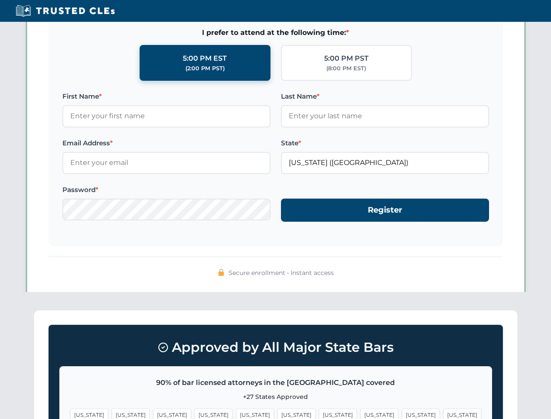 Image resolution: width=551 pixels, height=419 pixels. I want to click on span: Secure enrollment • Instant access, so click(281, 273).